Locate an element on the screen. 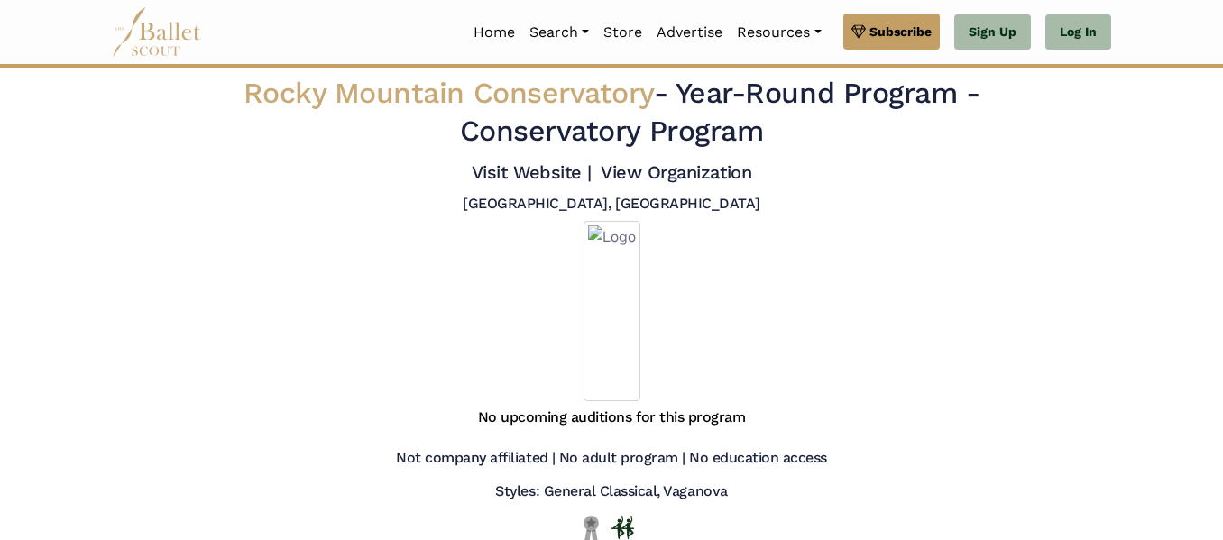  span: Subscribe is located at coordinates (900, 32).